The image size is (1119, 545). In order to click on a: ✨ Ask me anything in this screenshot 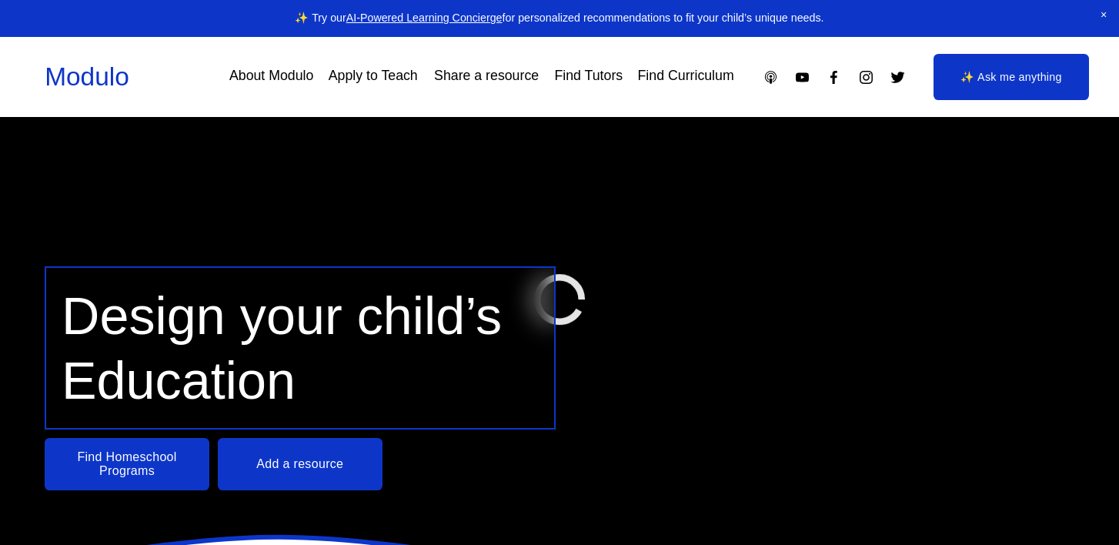, I will do `click(1011, 77)`.